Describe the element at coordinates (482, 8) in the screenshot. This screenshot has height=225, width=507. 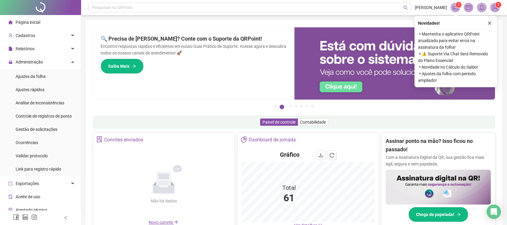
I see `span: bell` at that location.